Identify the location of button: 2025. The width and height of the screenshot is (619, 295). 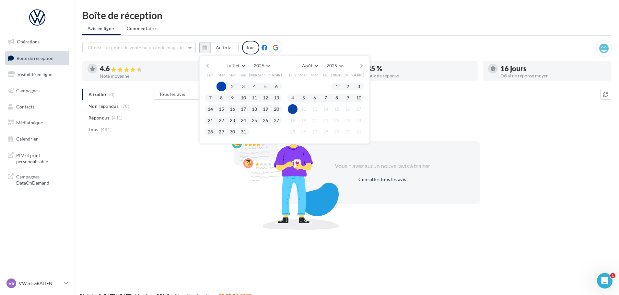
(334, 66).